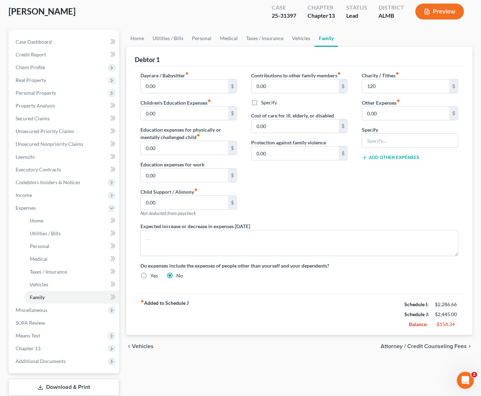  I want to click on div: Debtor 1, so click(147, 60).